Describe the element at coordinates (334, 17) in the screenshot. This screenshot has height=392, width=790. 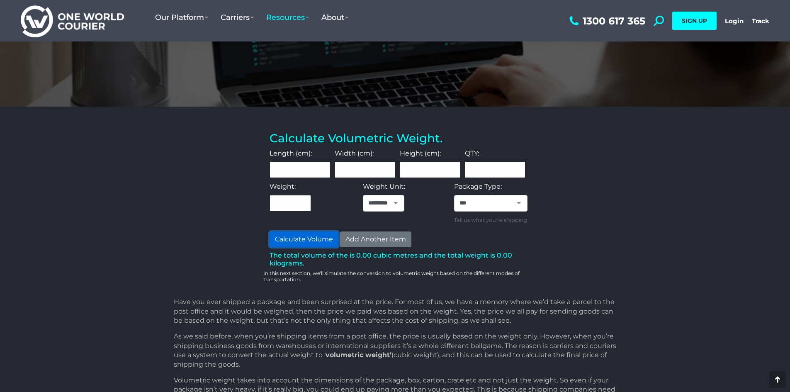
I see `a: About` at that location.